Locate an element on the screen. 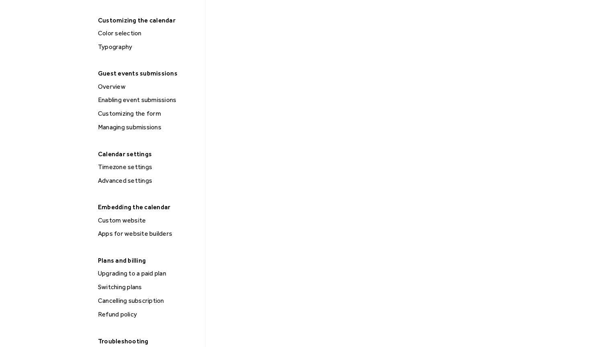 This screenshot has height=347, width=599. div: Overview is located at coordinates (148, 87).